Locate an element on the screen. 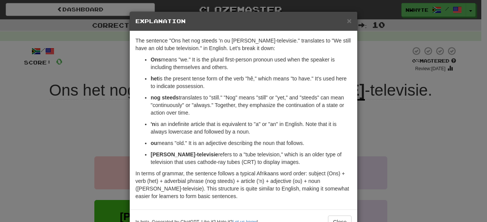  strong: nog steeds is located at coordinates (165, 98).